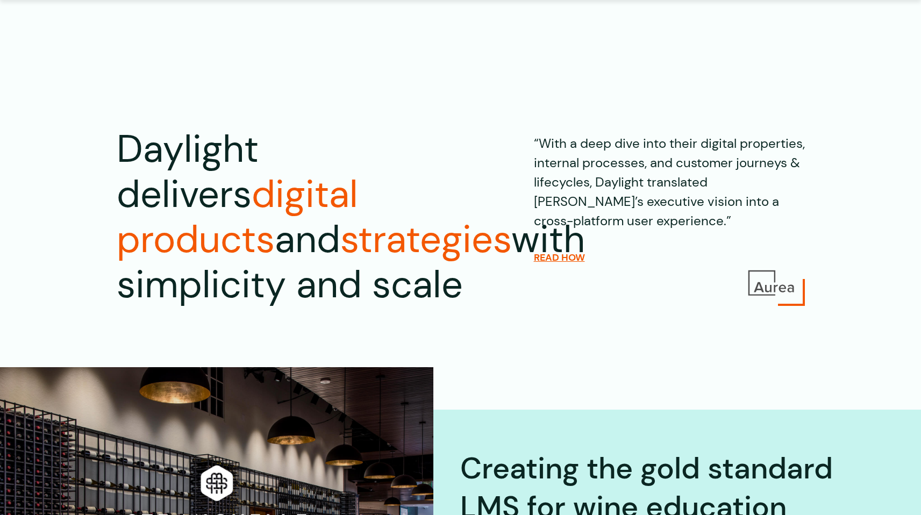 This screenshot has height=515, width=921. What do you see at coordinates (559, 258) in the screenshot?
I see `a: READ HOW` at bounding box center [559, 258].